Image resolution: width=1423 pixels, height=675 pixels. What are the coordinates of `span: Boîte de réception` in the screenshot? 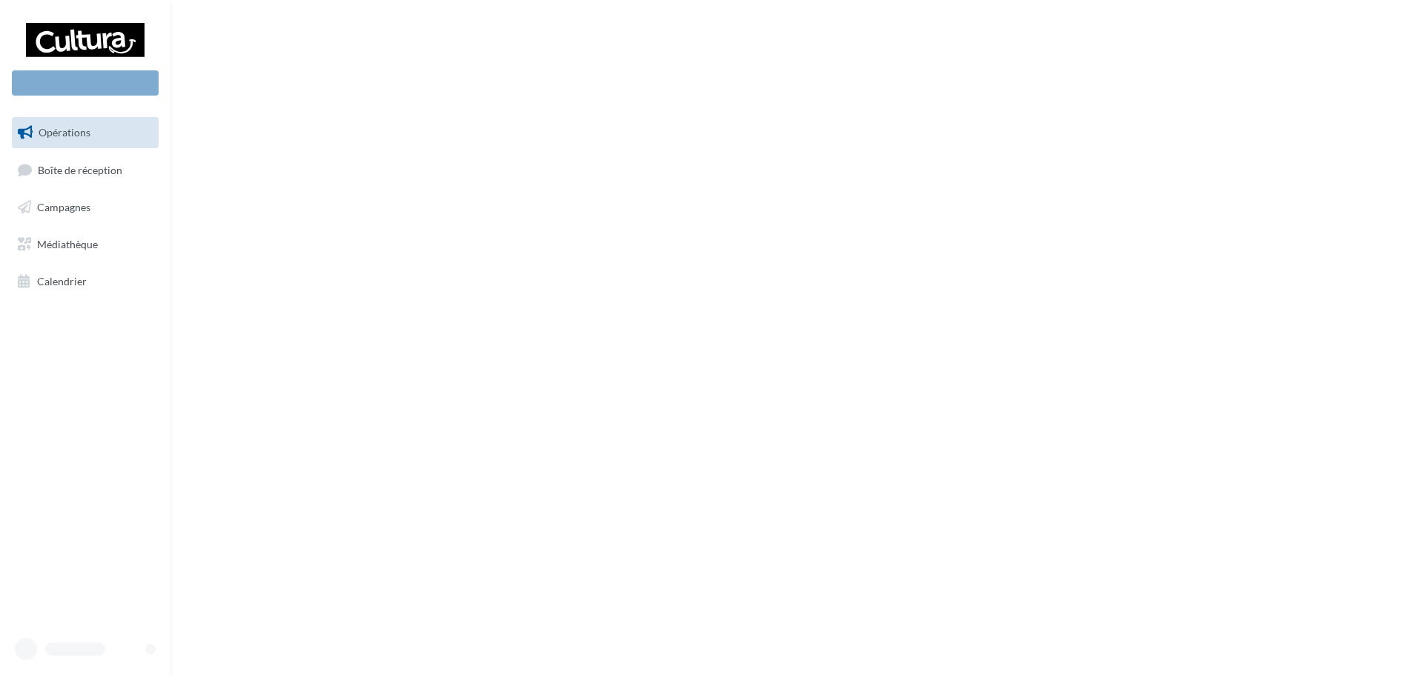 It's located at (80, 169).